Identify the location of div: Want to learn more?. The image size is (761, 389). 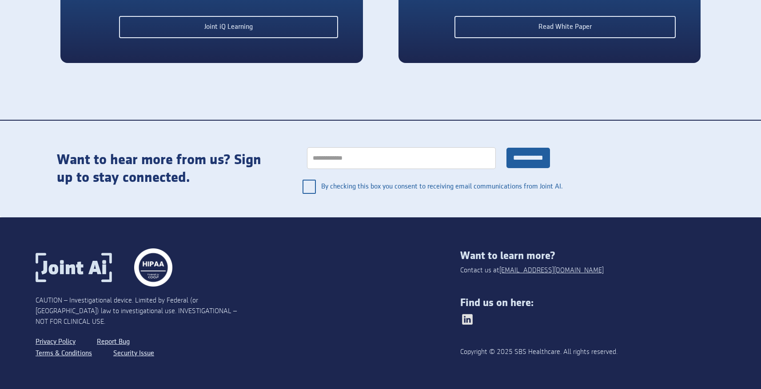
(592, 256).